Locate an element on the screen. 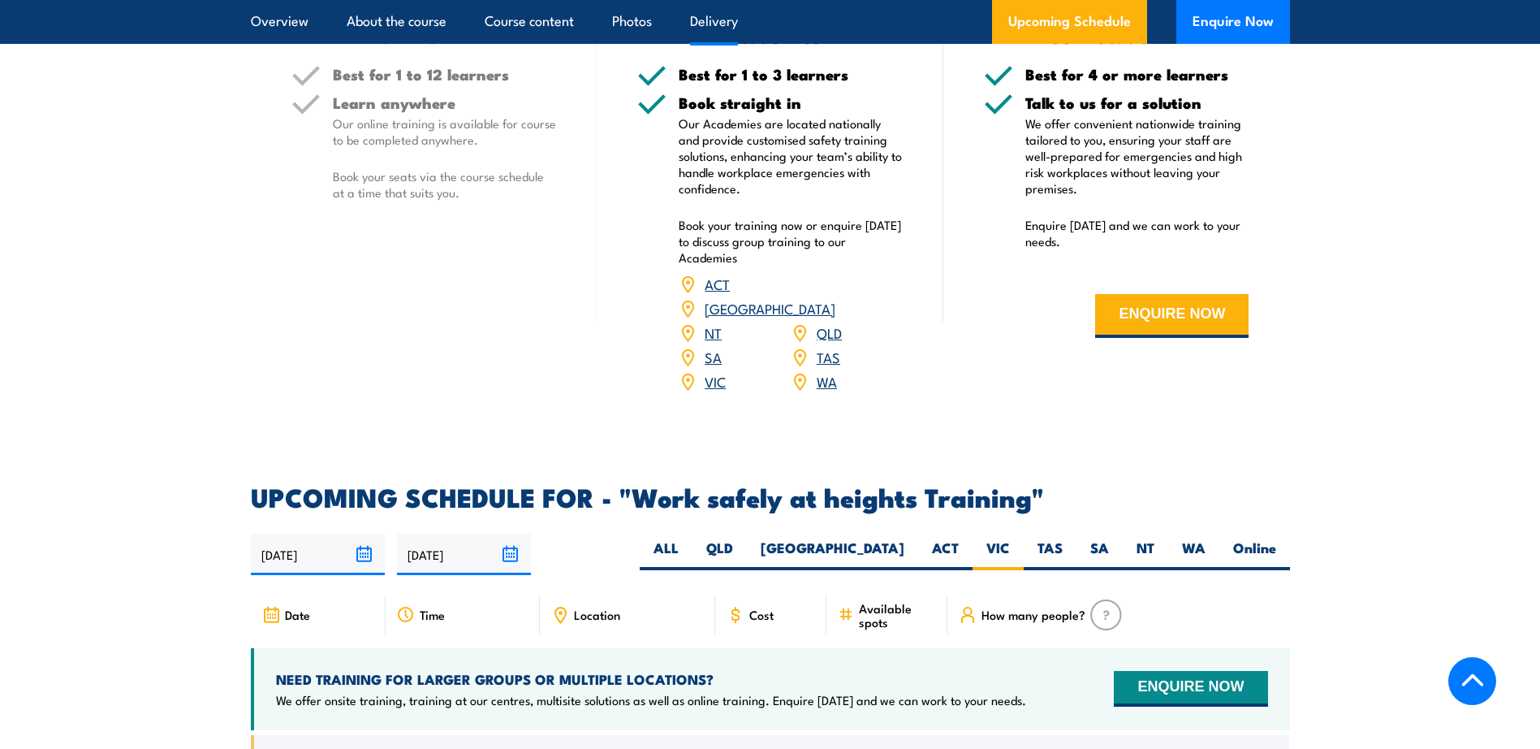 The height and width of the screenshot is (749, 1540). label: TAS is located at coordinates (1050, 554).